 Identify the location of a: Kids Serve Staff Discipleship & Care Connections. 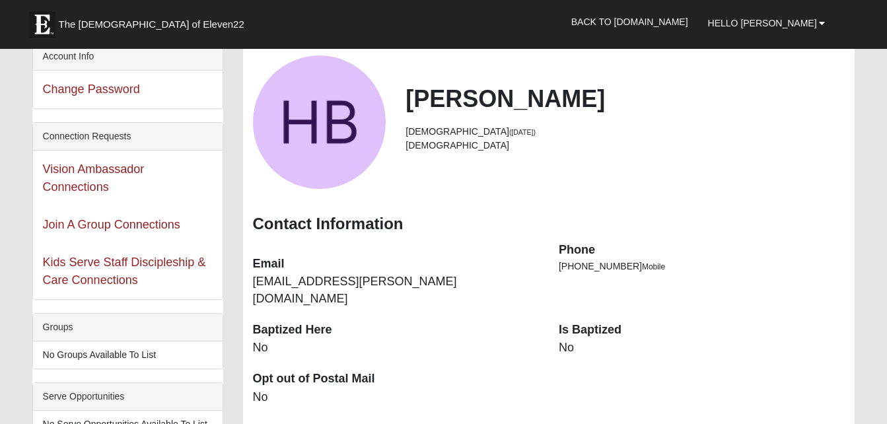
(124, 271).